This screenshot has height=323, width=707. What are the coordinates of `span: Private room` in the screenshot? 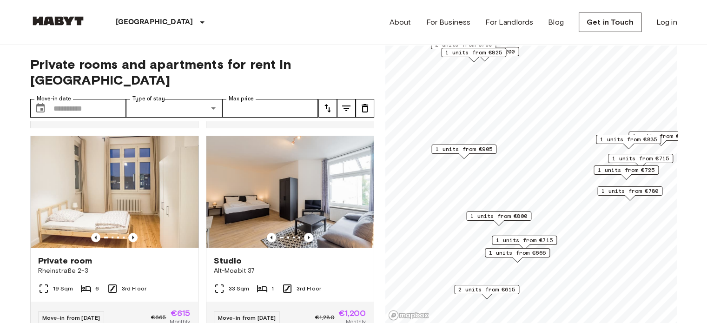 It's located at (65, 261).